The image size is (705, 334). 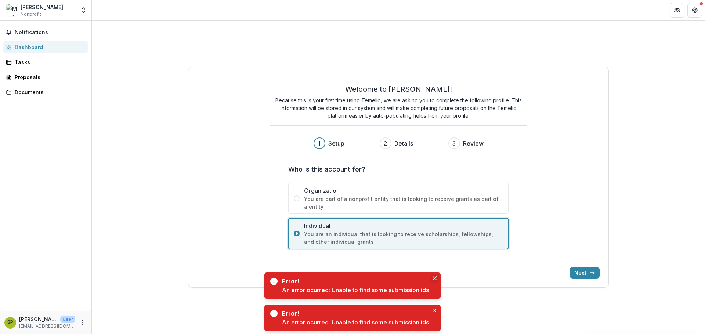 What do you see at coordinates (403, 144) in the screenshot?
I see `h3: Details` at bounding box center [403, 144].